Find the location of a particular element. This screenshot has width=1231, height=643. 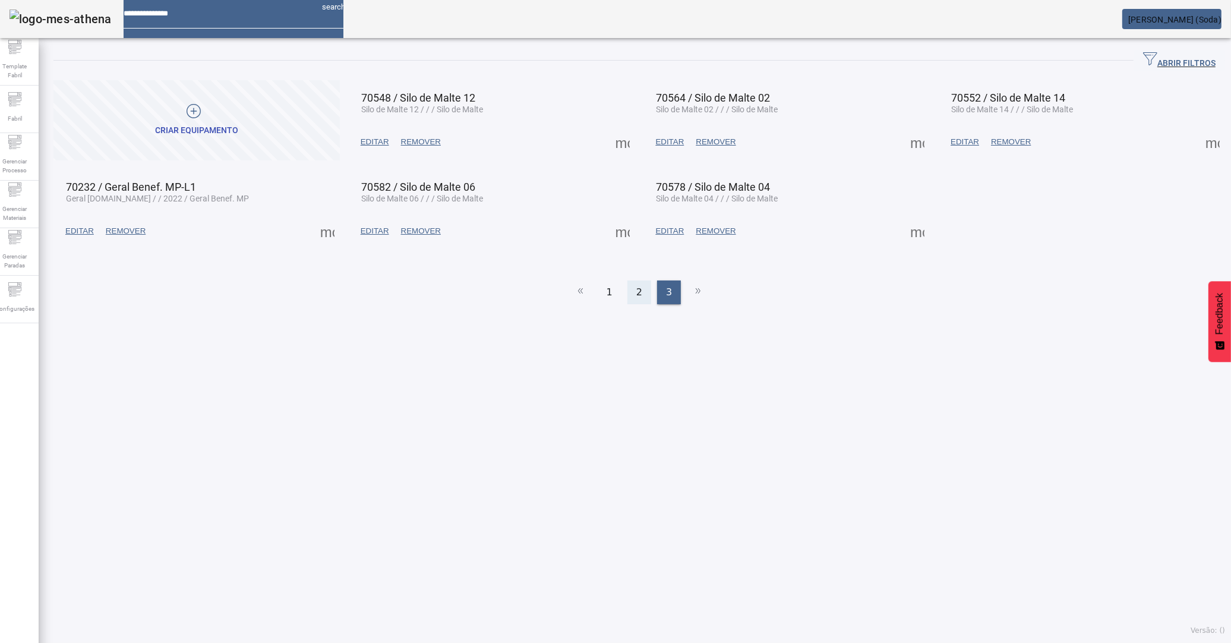

img: logo-mes-athena is located at coordinates (61, 19).